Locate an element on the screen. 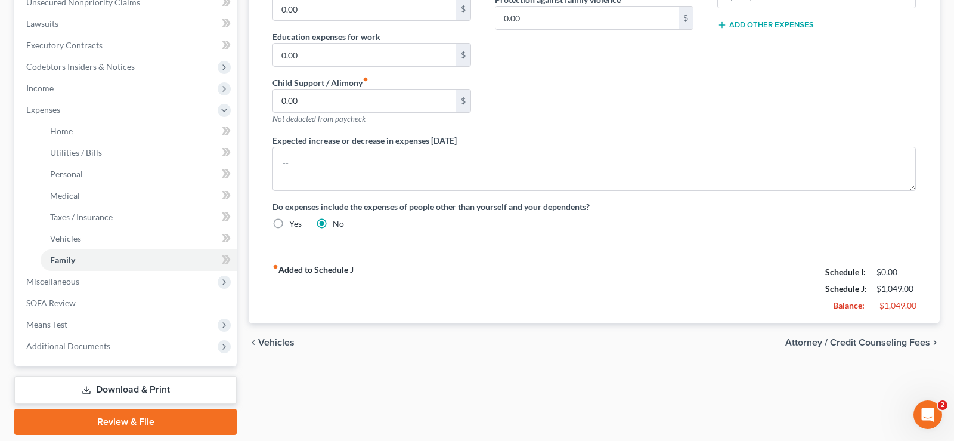 The width and height of the screenshot is (954, 441). label: Yes is located at coordinates (295, 224).